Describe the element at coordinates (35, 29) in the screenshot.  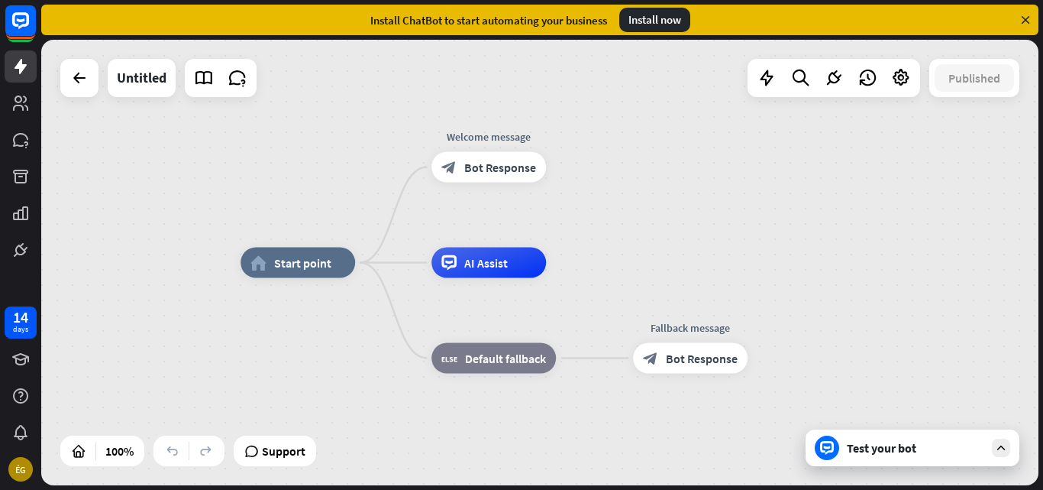
I see `button: Open LiveChat chat widget` at that location.